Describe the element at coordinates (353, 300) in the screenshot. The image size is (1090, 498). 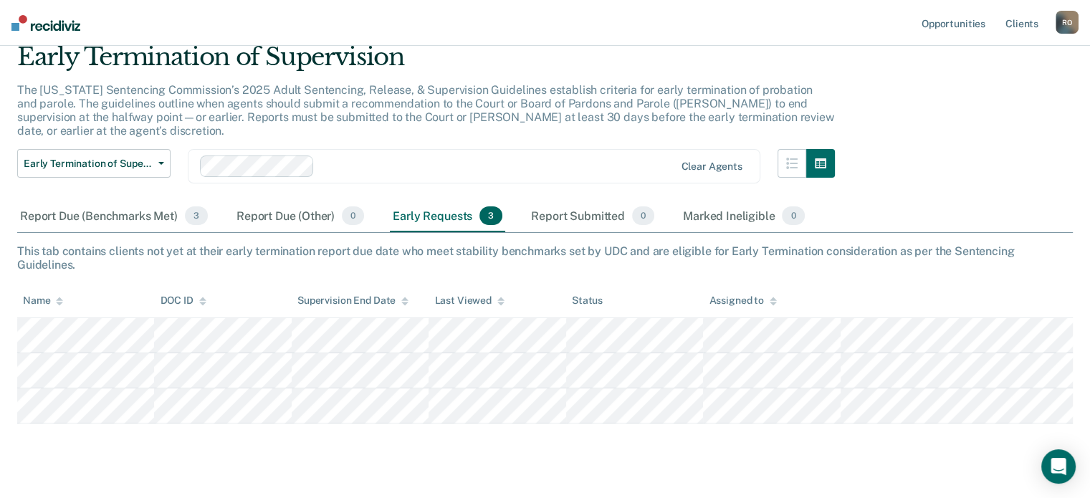
I see `div: Supervision End Date` at that location.